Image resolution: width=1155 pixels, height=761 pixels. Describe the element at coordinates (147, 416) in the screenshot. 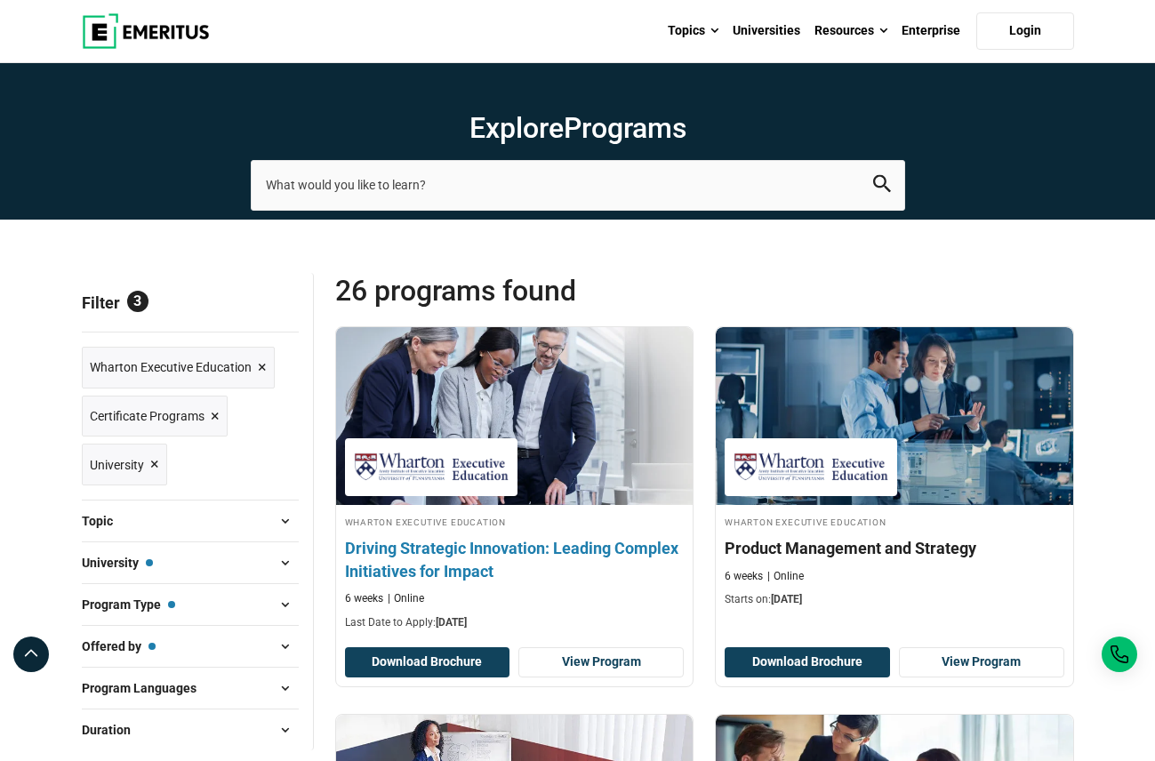

I see `span: Certificate Programs` at that location.